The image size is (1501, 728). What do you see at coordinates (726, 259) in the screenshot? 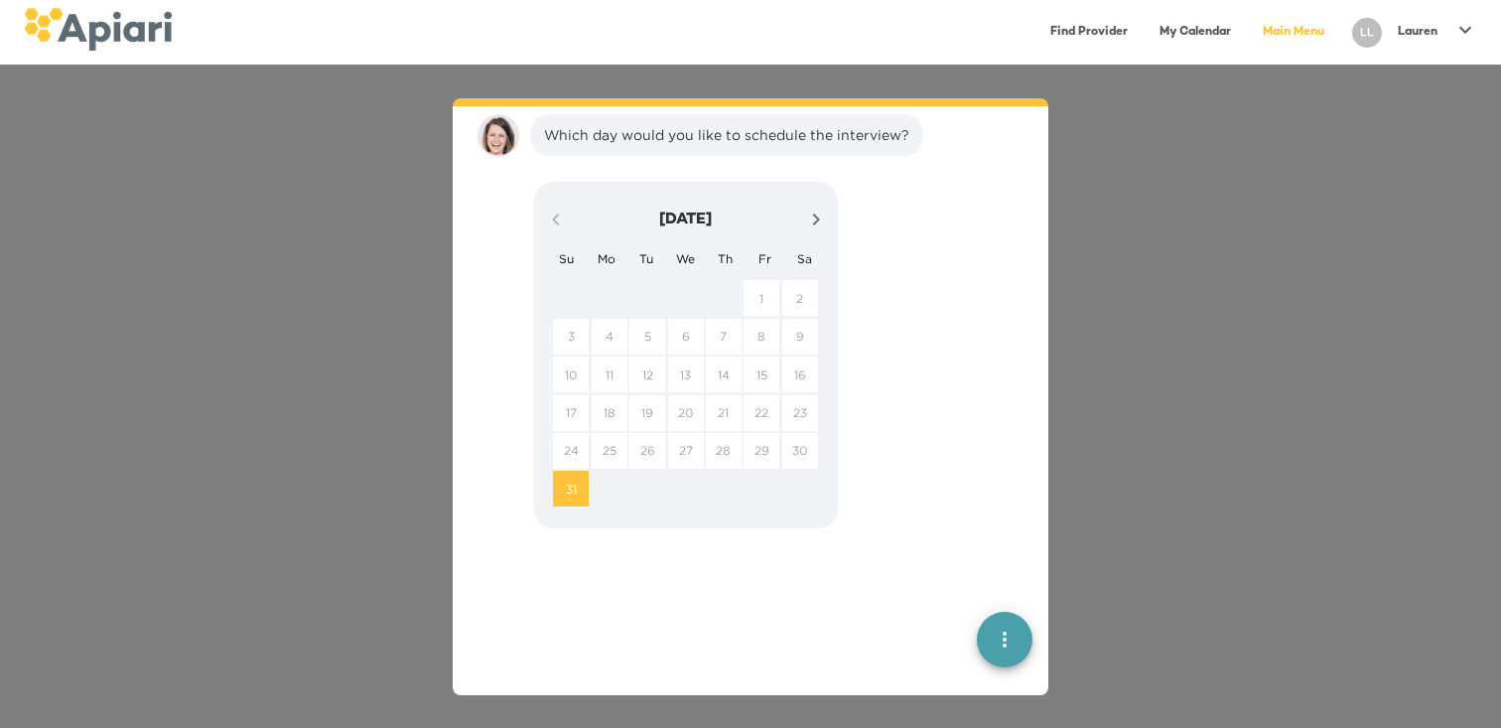
I see `span: Th` at bounding box center [726, 259].